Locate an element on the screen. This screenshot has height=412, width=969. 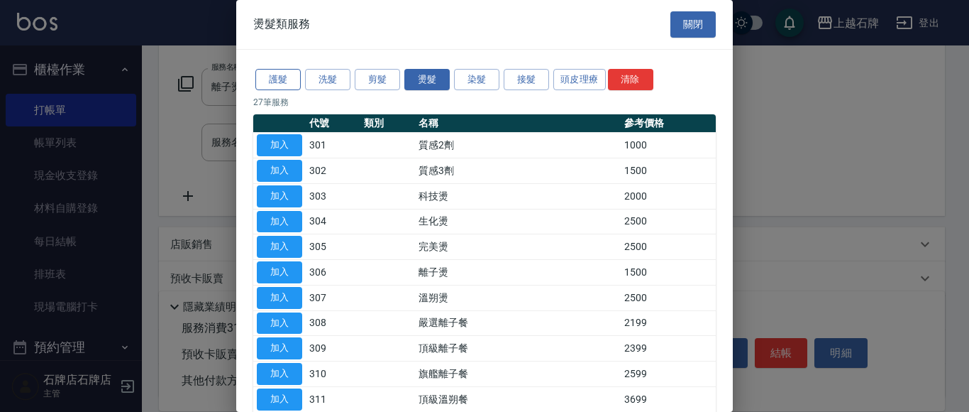
button: 清除 is located at coordinates (631, 79).